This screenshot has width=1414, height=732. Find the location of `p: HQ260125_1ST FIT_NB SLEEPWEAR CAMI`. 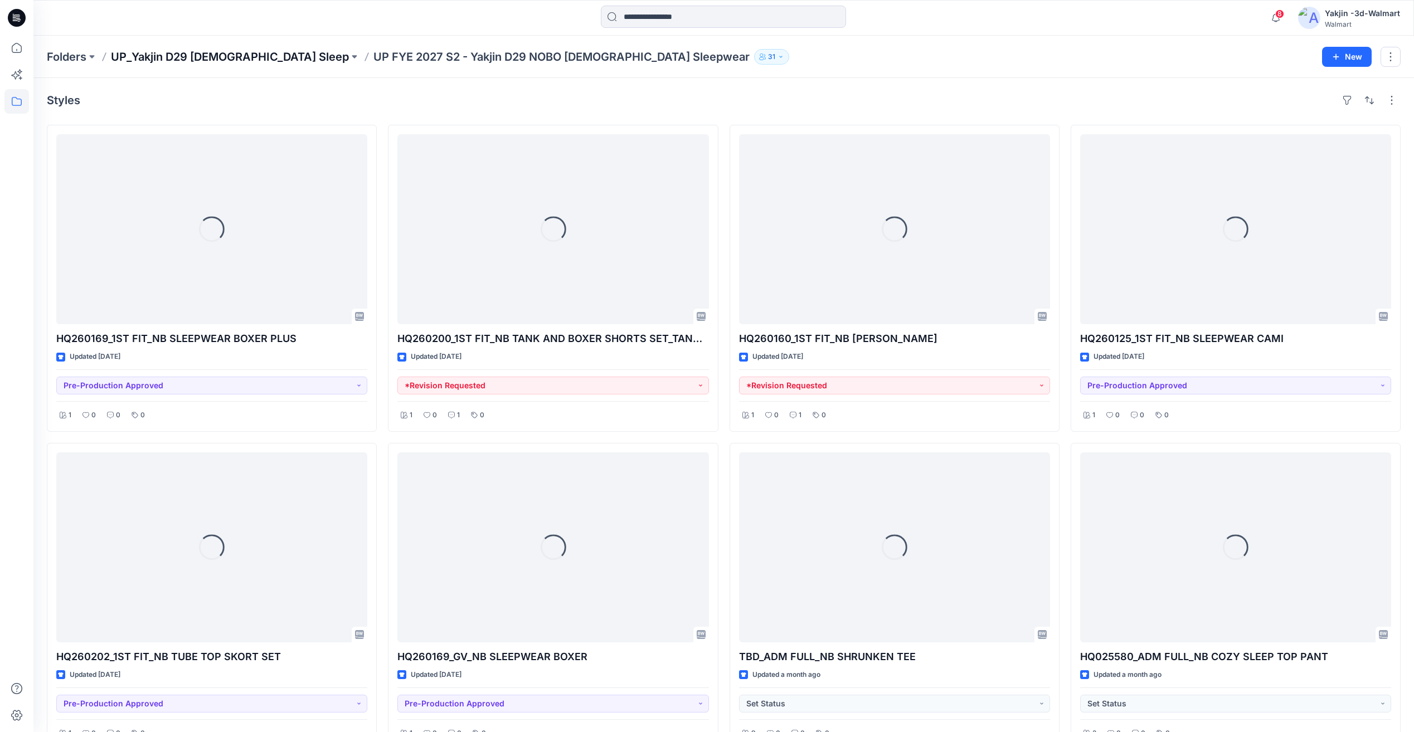

p: HQ260125_1ST FIT_NB SLEEPWEAR CAMI is located at coordinates (1236, 339).